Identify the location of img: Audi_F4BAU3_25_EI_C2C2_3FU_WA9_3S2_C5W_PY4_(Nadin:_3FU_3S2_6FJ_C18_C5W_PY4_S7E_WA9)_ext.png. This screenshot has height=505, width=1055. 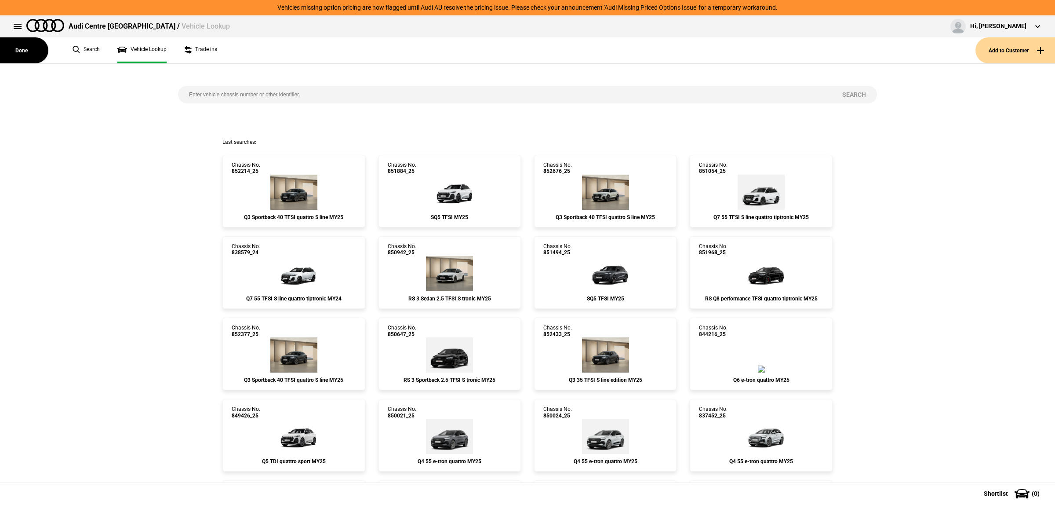
(449, 436).